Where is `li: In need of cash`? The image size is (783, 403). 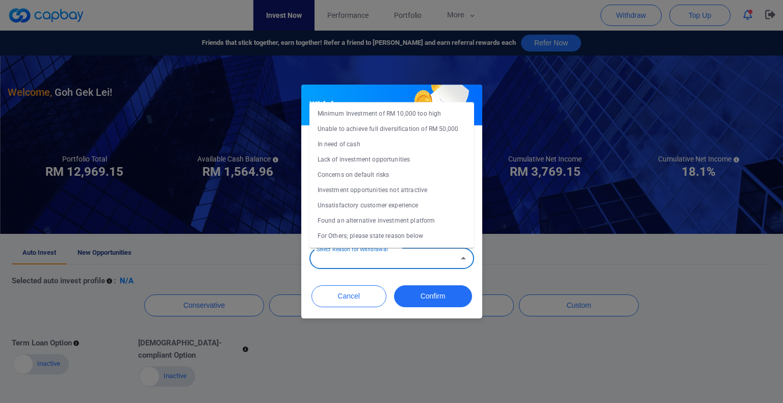 li: In need of cash is located at coordinates (392, 144).